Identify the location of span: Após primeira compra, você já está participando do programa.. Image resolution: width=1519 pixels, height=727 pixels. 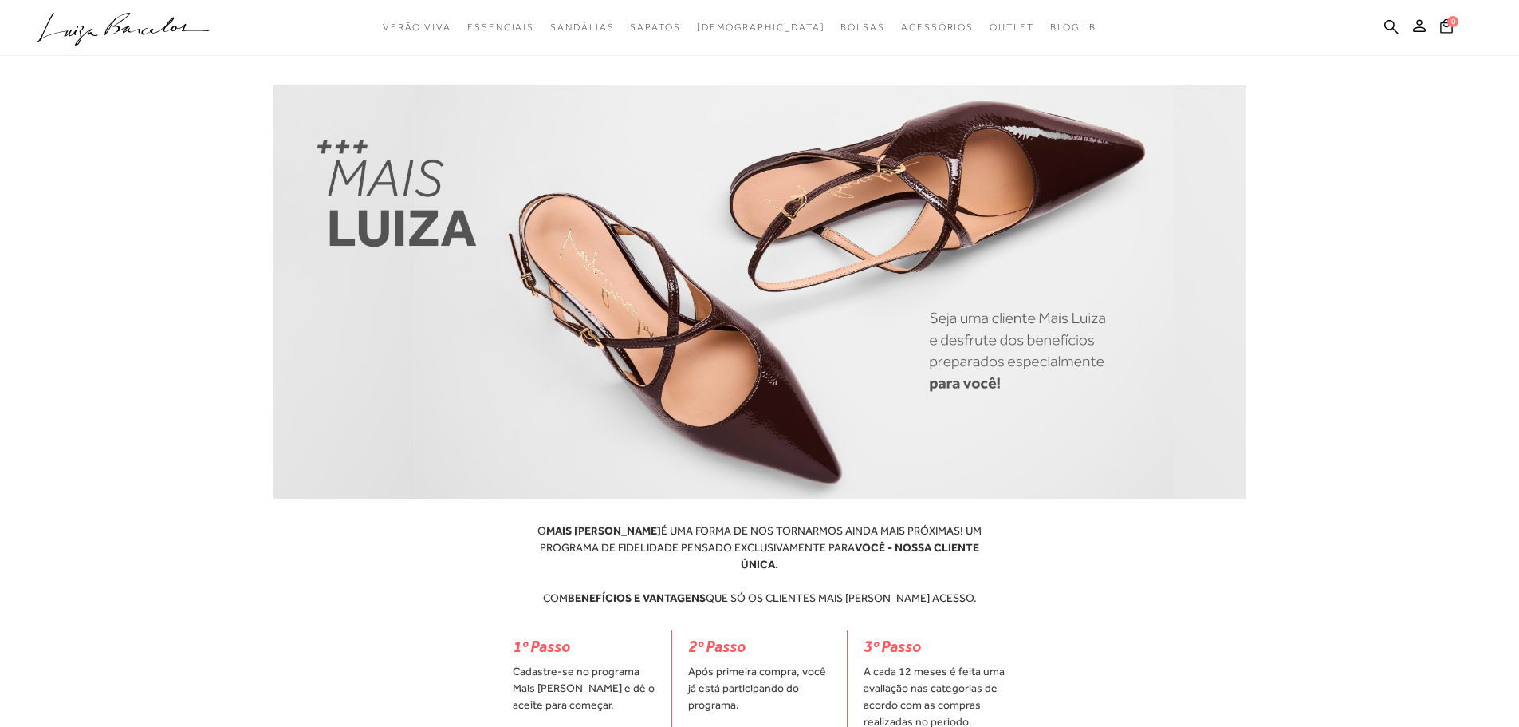
(759, 687).